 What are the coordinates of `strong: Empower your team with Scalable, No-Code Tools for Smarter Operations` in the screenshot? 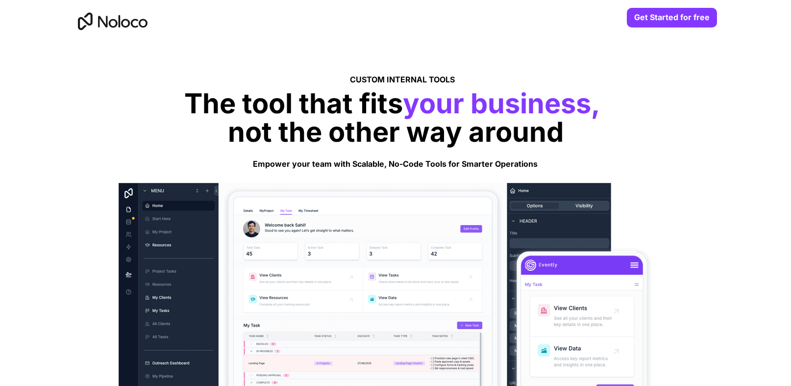 It's located at (395, 164).